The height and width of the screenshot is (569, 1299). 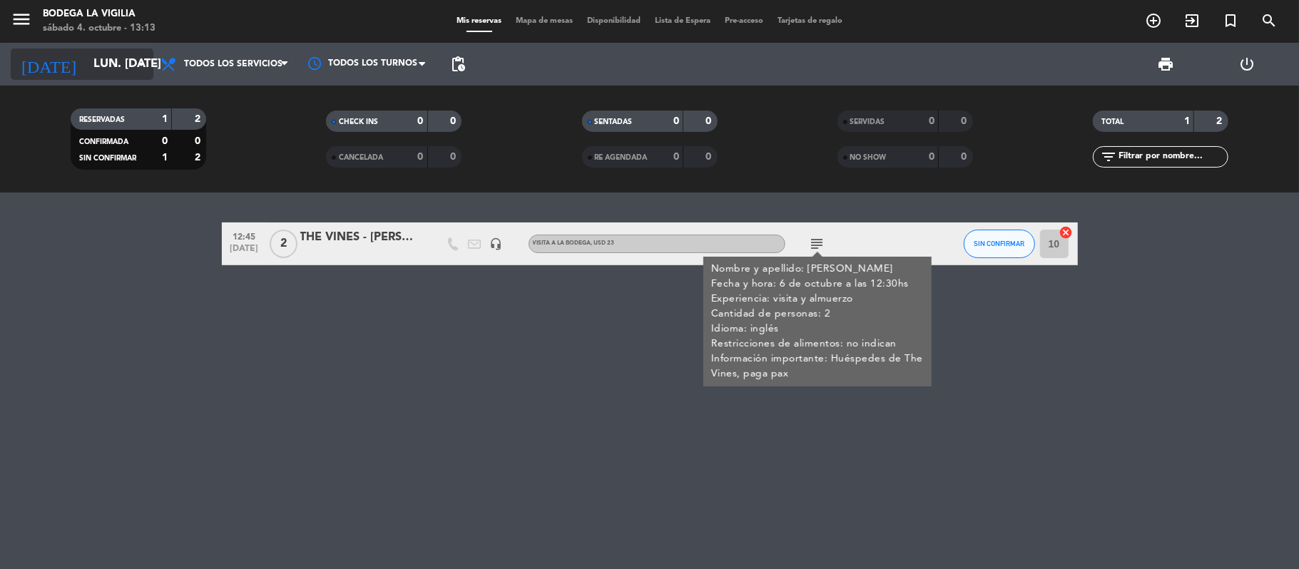 I want to click on span: CONFIRMADA, so click(x=103, y=142).